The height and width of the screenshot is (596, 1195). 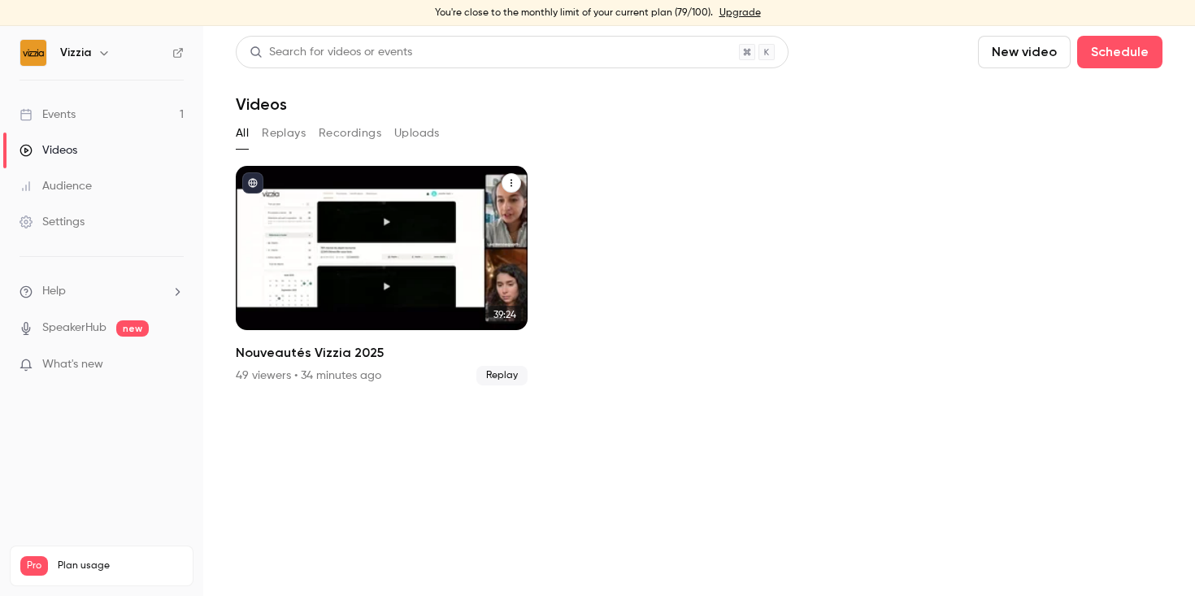 I want to click on button: Recordings, so click(x=350, y=133).